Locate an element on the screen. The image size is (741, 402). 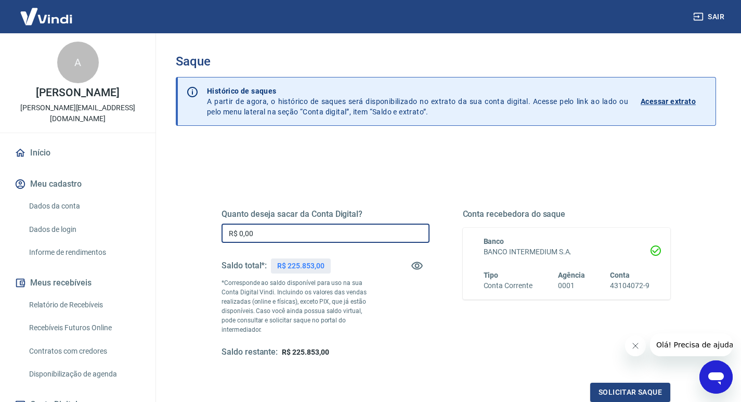
a: Recebíveis Futuros Online is located at coordinates (84, 328).